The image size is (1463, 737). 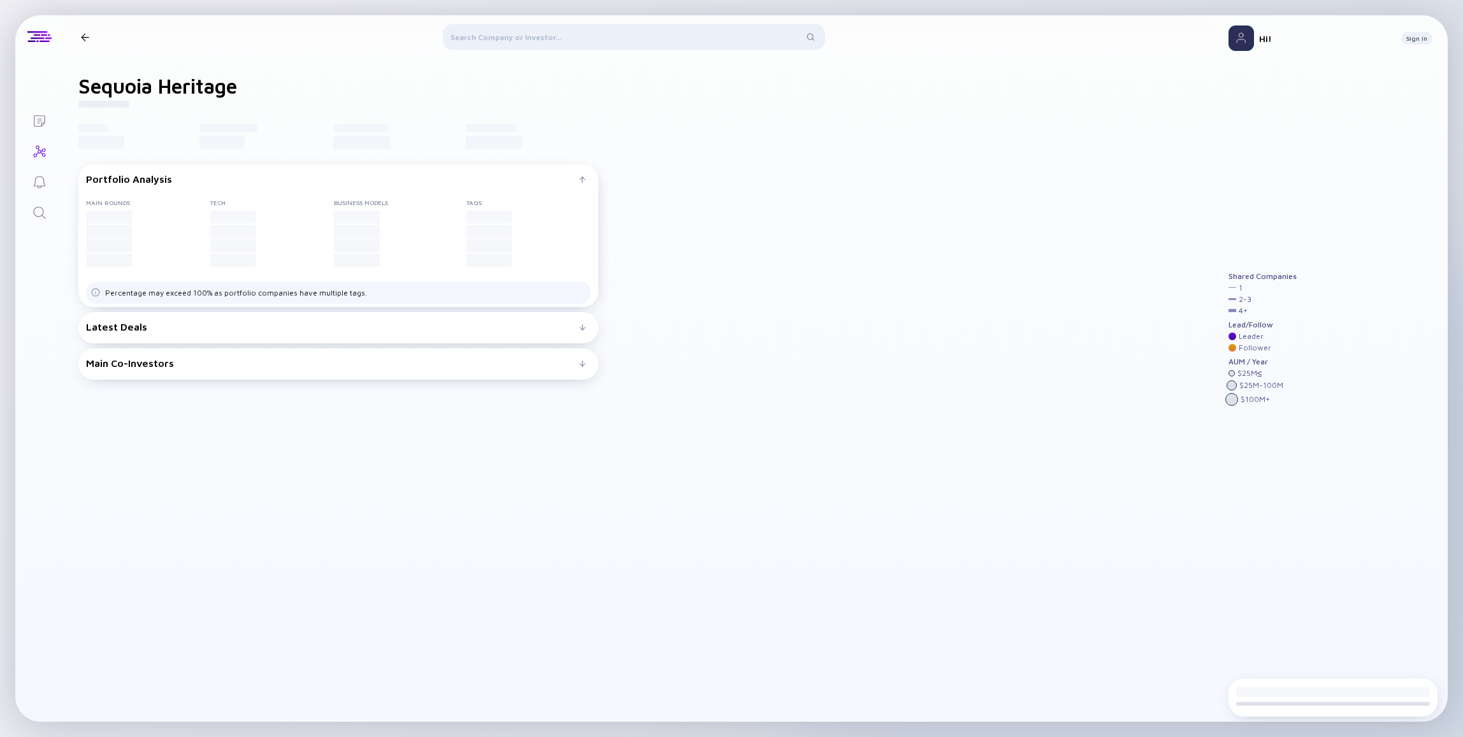 I want to click on div: Lead/Follow, so click(x=1262, y=325).